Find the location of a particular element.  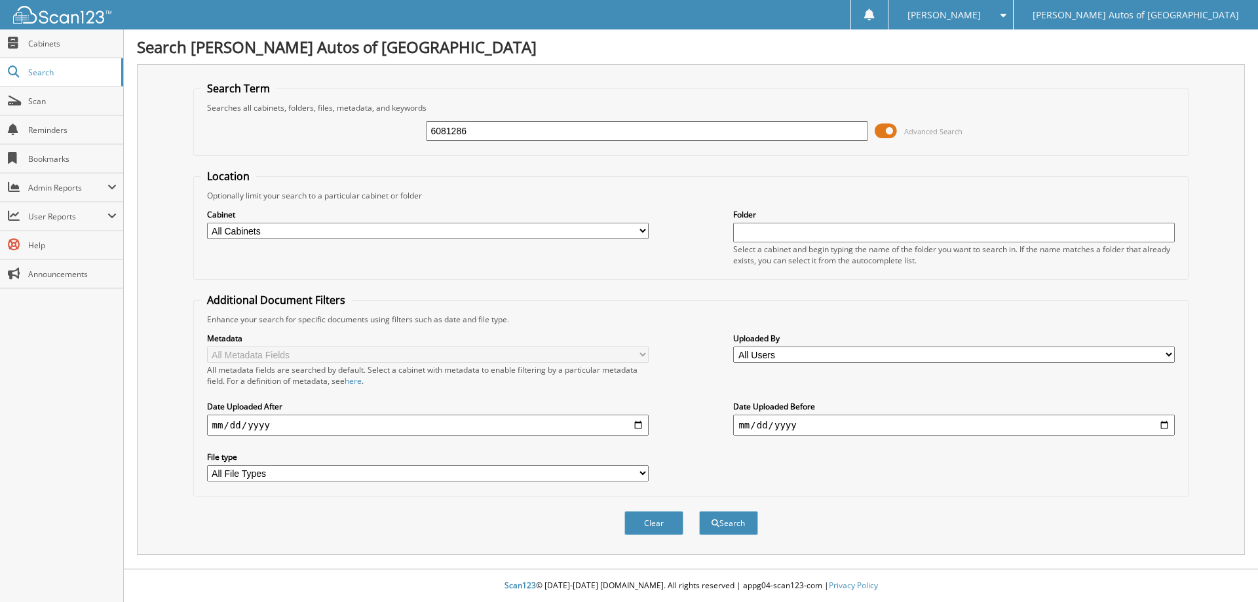

label: Date Uploaded Before is located at coordinates (954, 406).